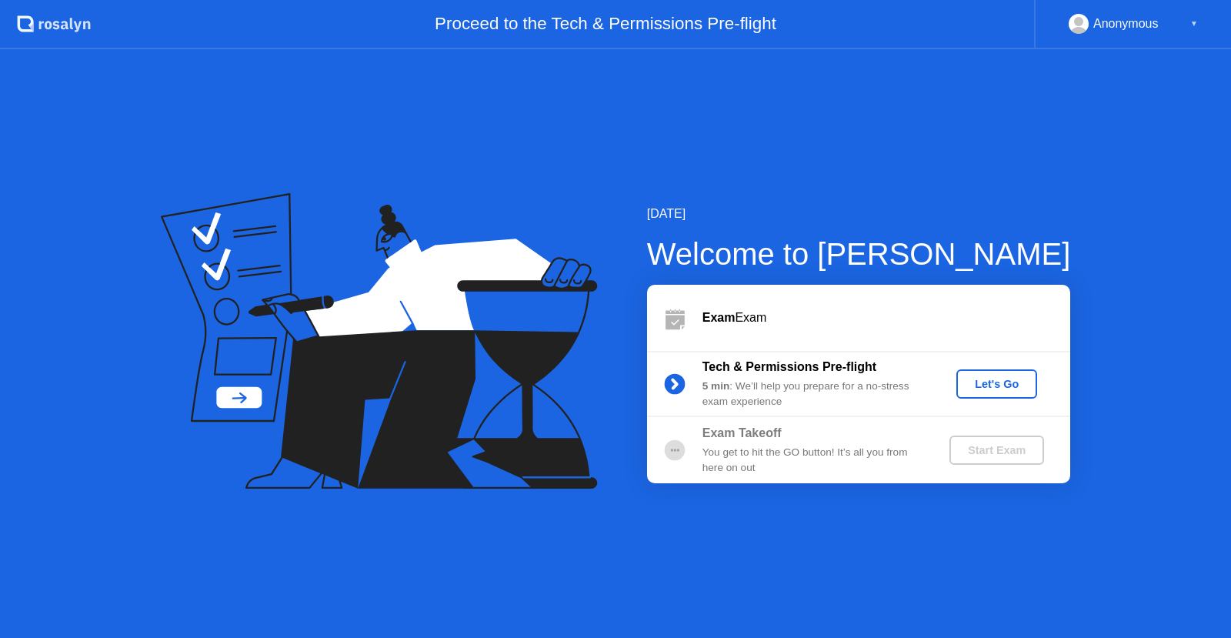 The width and height of the screenshot is (1231, 638). I want to click on div: You get to hit the GO button! It’s all you from here on out, so click(813, 460).